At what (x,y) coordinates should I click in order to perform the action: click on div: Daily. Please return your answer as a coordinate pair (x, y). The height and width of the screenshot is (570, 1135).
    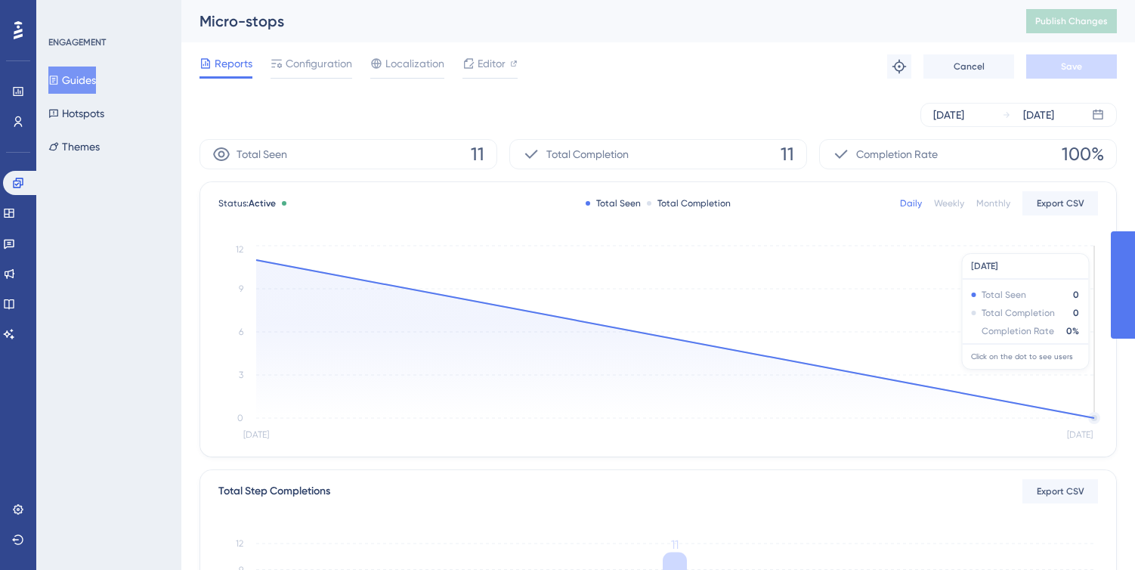
    Looking at the image, I should click on (911, 203).